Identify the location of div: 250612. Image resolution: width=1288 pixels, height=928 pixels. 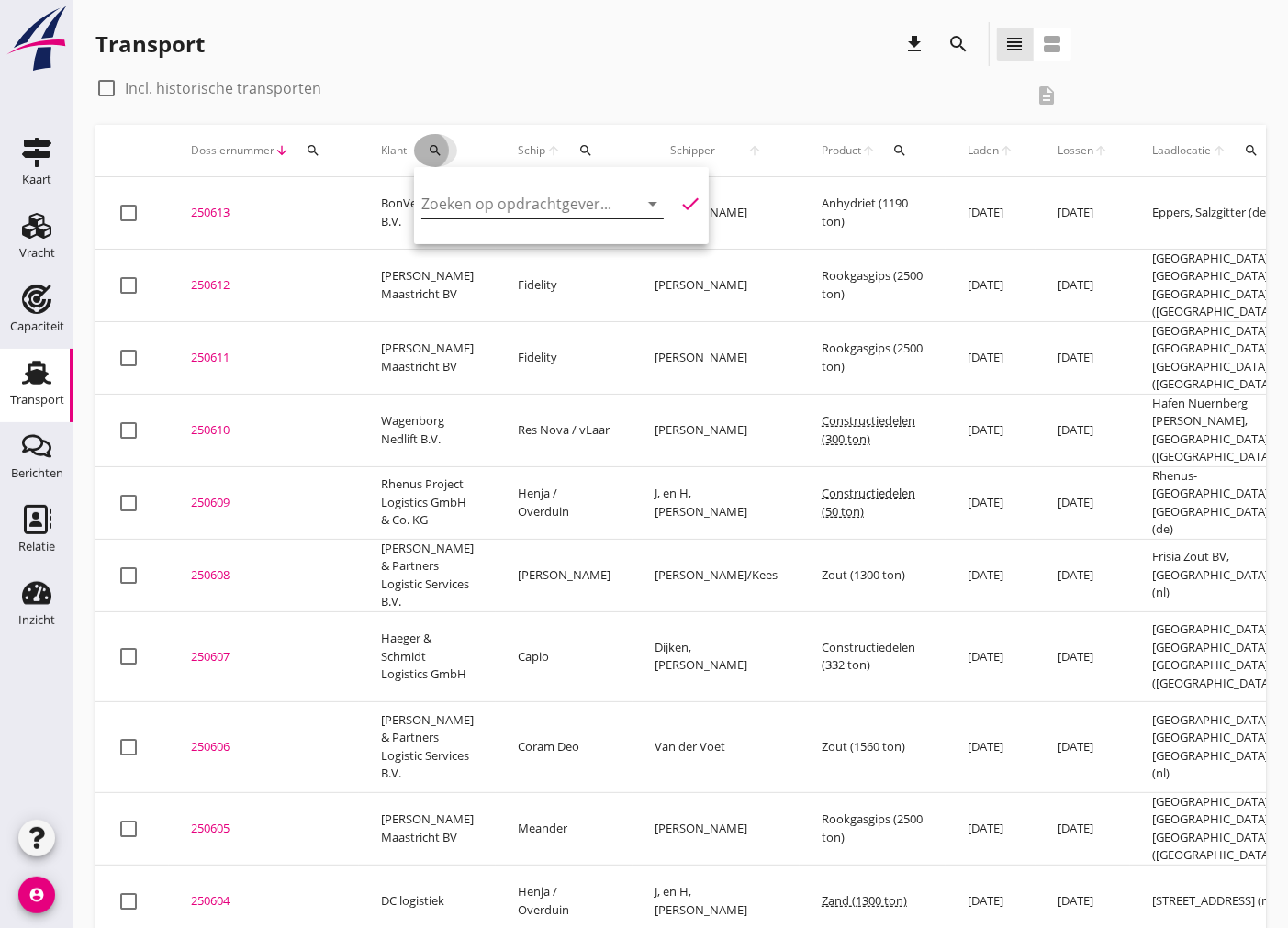
(264, 285).